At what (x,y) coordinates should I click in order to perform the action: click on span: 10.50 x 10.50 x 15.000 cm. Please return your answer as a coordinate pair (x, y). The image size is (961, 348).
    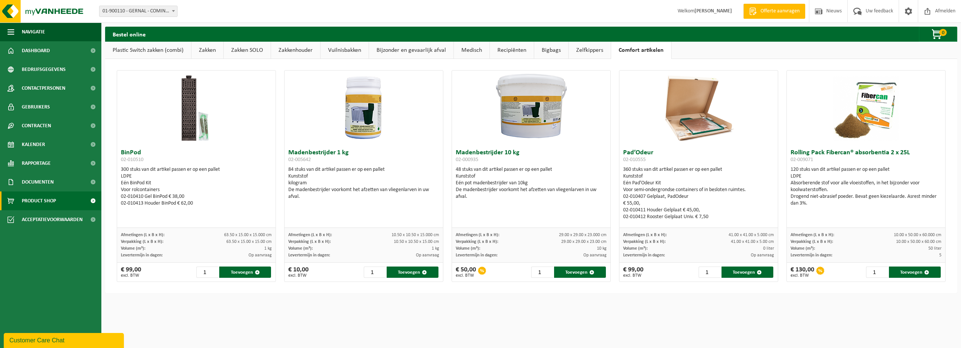
    Looking at the image, I should click on (415, 235).